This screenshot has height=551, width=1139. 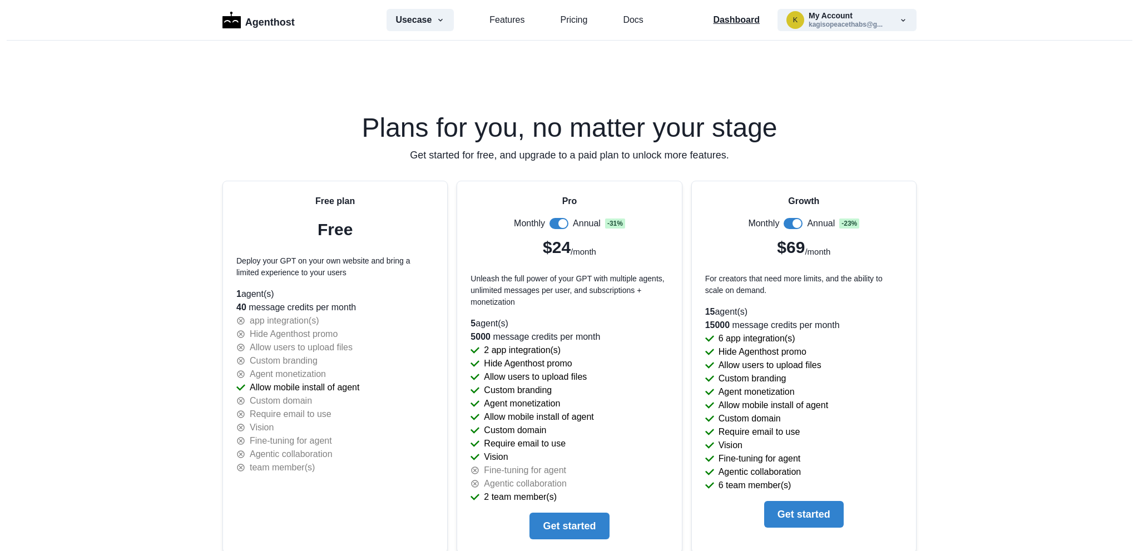 I want to click on p: team member(s), so click(x=282, y=468).